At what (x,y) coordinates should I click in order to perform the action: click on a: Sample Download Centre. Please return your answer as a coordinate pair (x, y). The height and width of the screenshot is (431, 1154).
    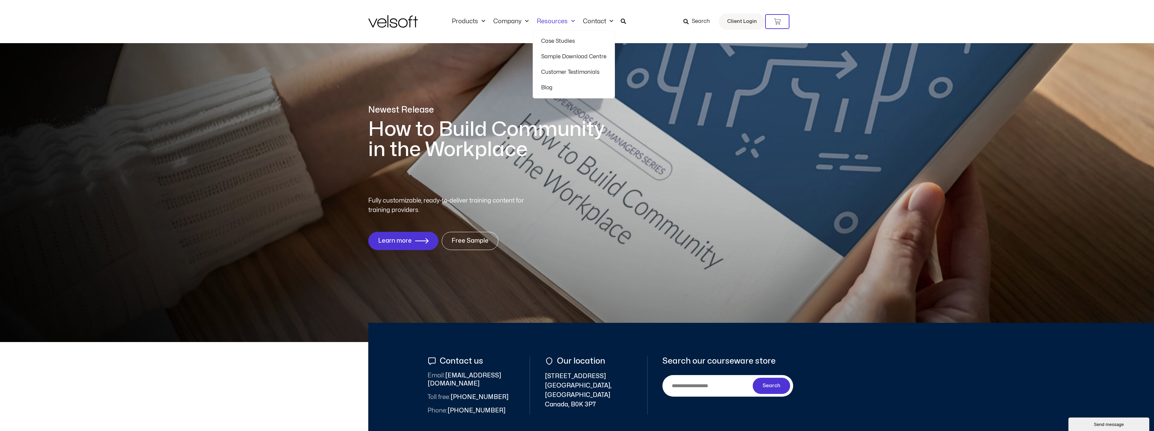
    Looking at the image, I should click on (574, 57).